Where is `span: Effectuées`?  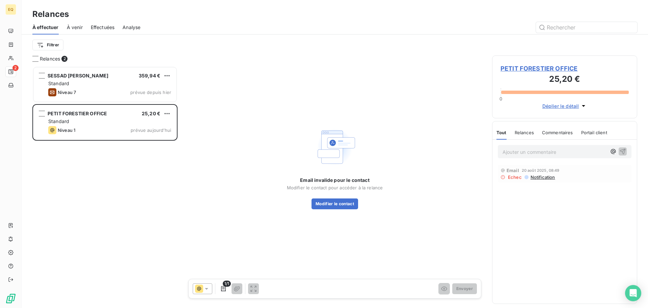 span: Effectuées is located at coordinates (103, 27).